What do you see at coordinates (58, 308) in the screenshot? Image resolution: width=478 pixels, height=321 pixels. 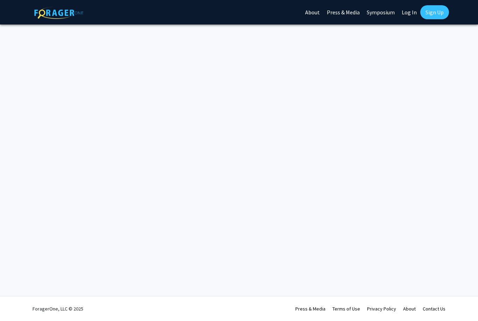 I see `div: ForagerOne, LLC © 2025` at bounding box center [58, 308].